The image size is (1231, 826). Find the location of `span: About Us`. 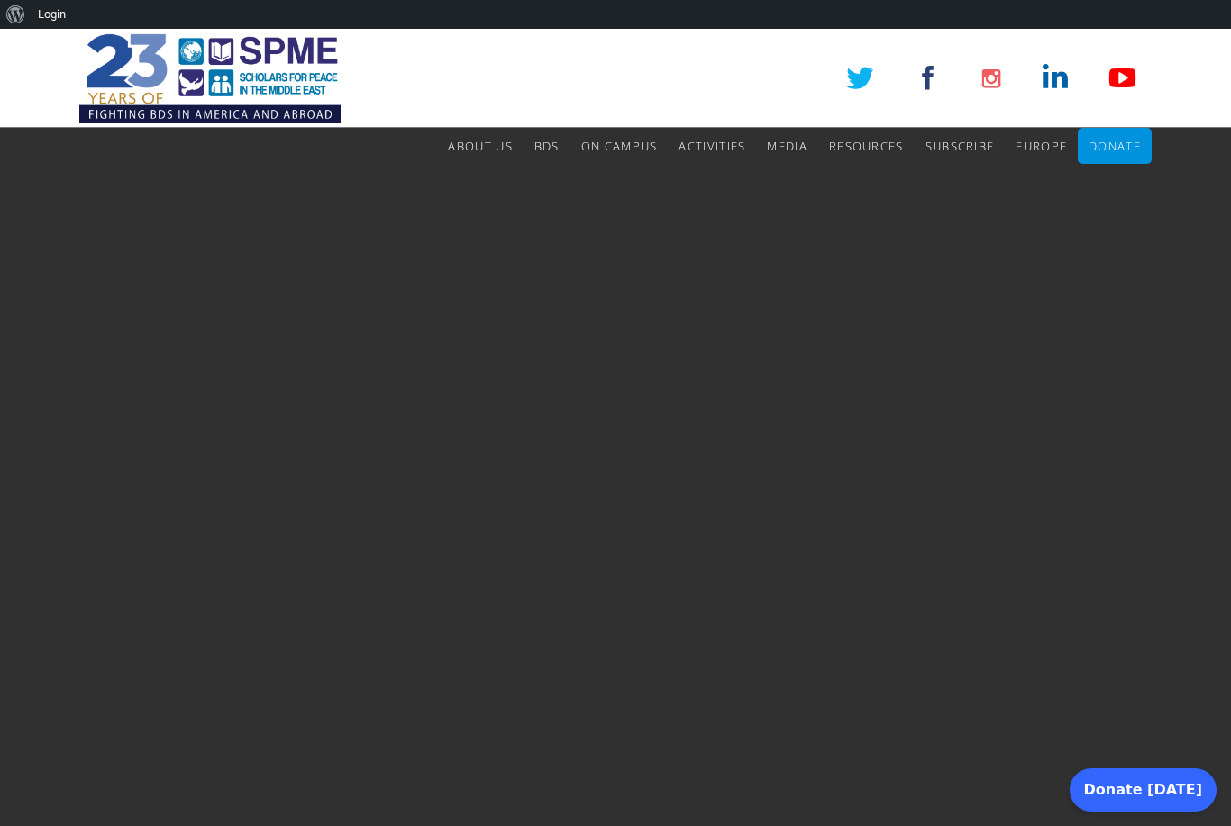

span: About Us is located at coordinates (479, 146).